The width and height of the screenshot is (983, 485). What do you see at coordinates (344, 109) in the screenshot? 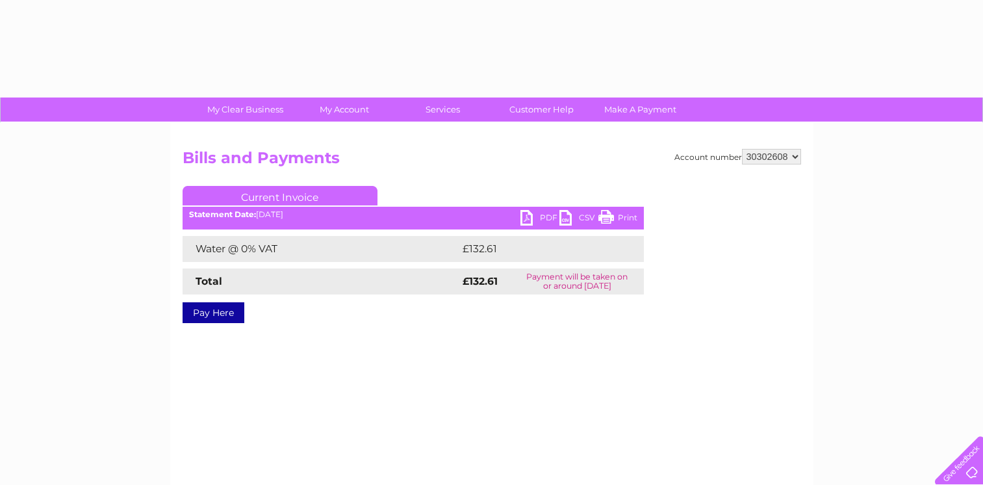
I see `a: My Account` at bounding box center [344, 109].